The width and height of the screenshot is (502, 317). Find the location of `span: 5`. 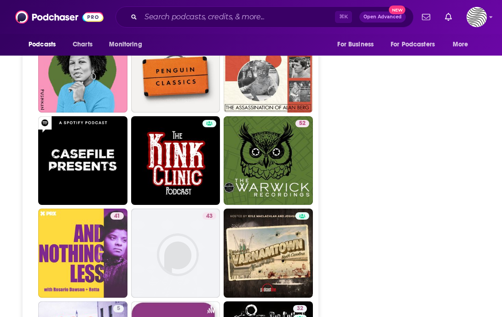

span: 5 is located at coordinates (118, 309).